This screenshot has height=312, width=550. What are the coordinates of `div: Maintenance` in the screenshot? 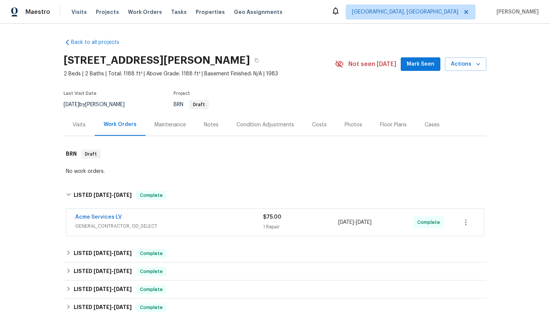 It's located at (170, 125).